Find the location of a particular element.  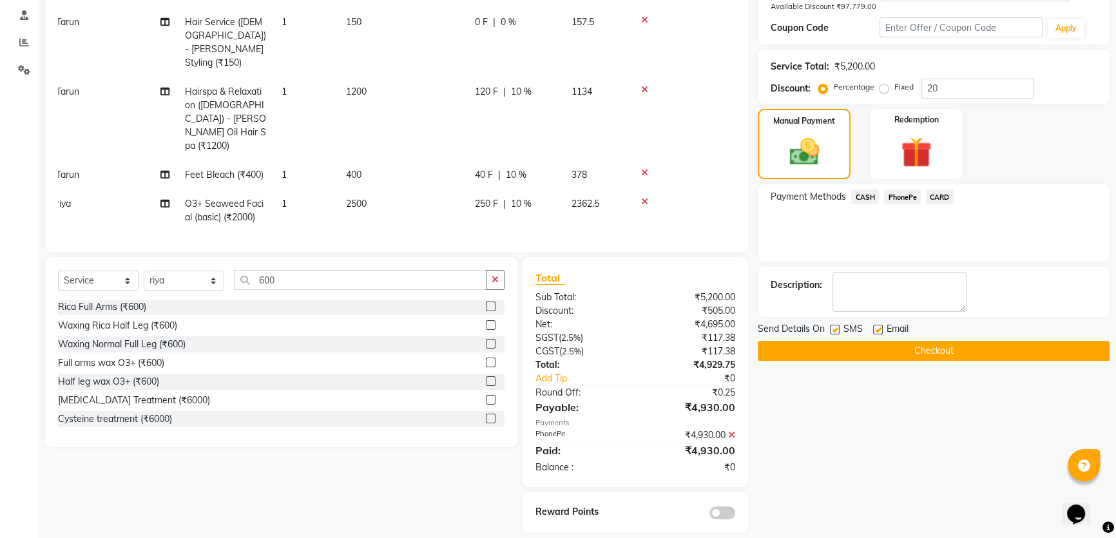

a: Add Tip is located at coordinates (590, 378).